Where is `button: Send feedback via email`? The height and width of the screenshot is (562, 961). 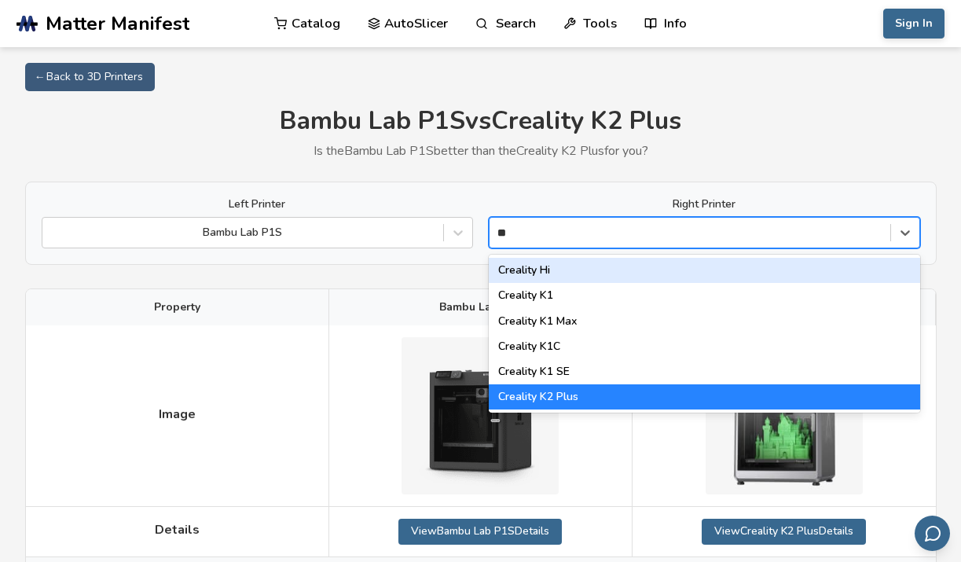 button: Send feedback via email is located at coordinates (932, 533).